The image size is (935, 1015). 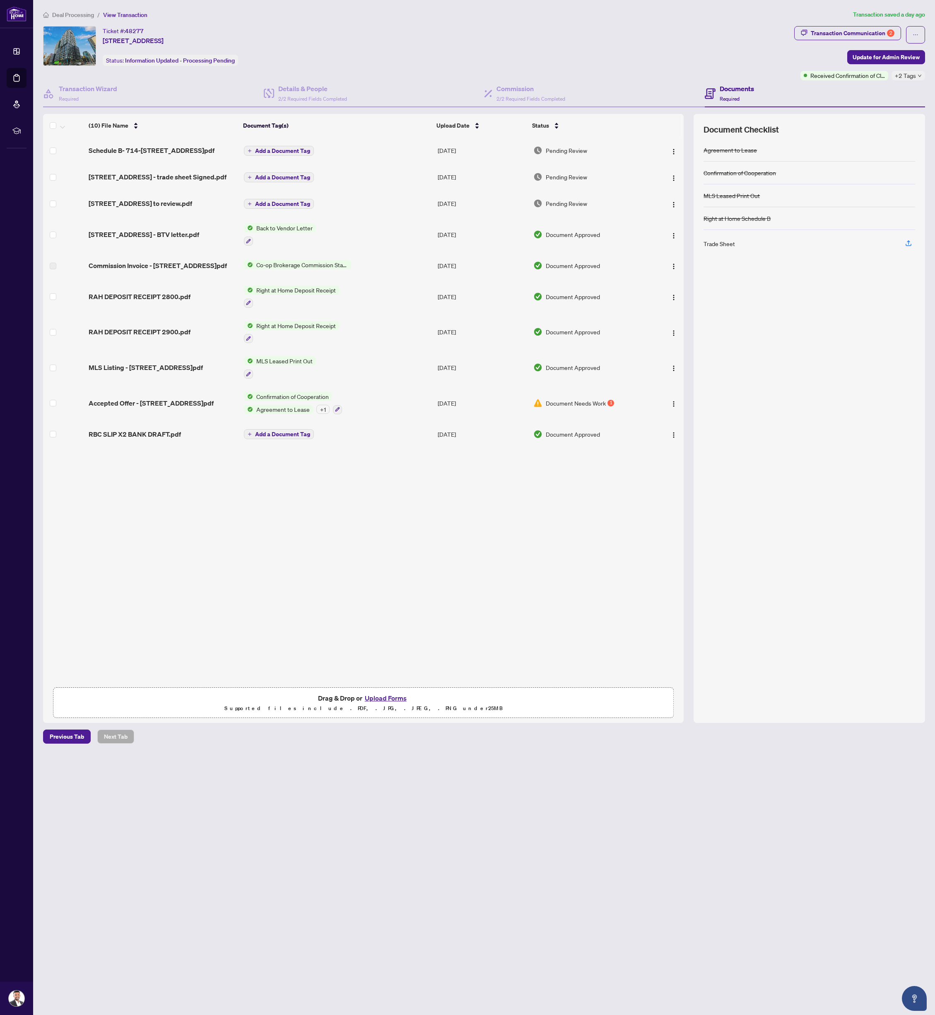 I want to click on div: 2, so click(x=891, y=33).